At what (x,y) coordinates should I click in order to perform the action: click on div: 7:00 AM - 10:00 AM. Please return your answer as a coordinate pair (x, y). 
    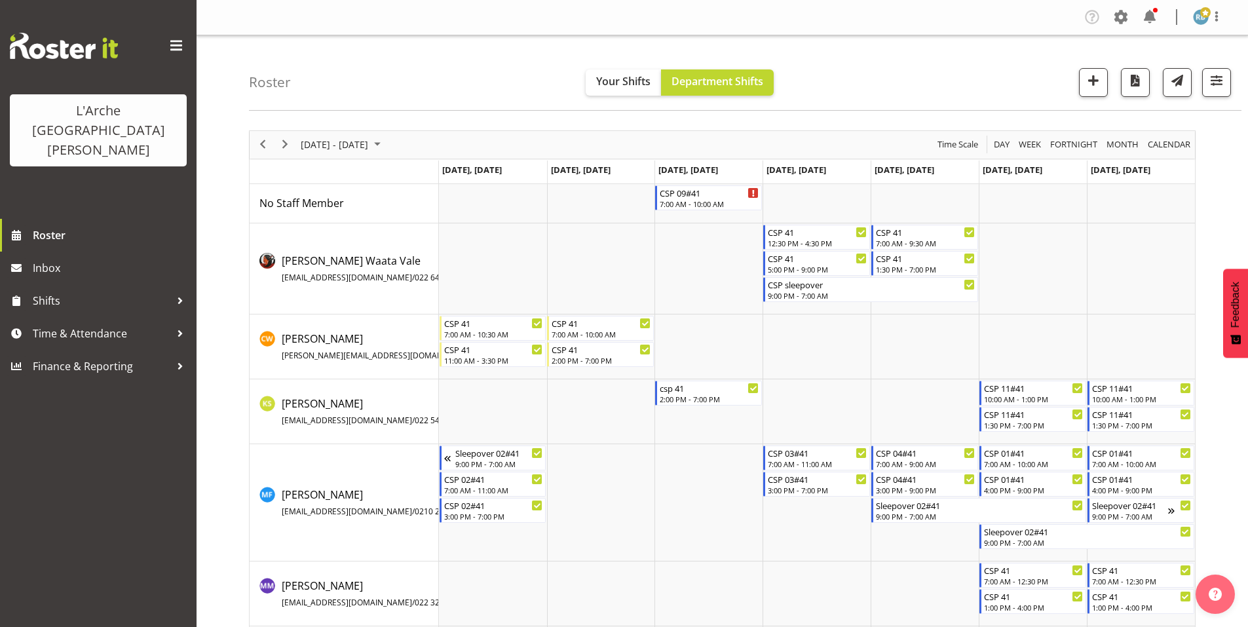
    Looking at the image, I should click on (1141, 464).